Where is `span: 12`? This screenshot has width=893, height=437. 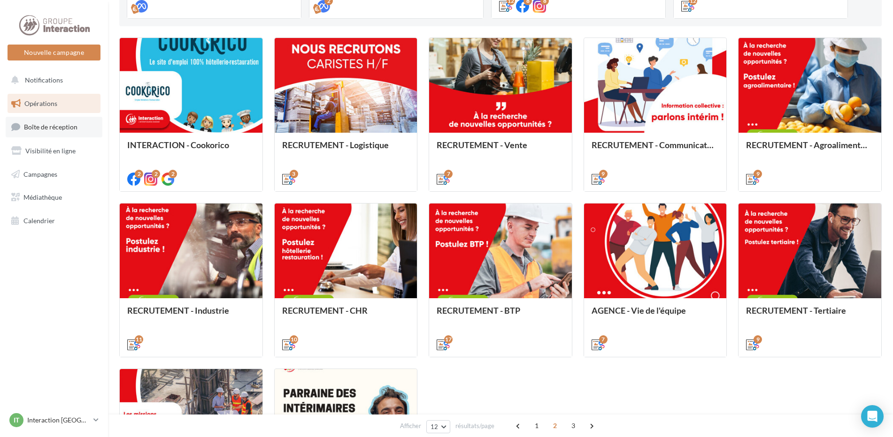 span: 12 is located at coordinates (434, 427).